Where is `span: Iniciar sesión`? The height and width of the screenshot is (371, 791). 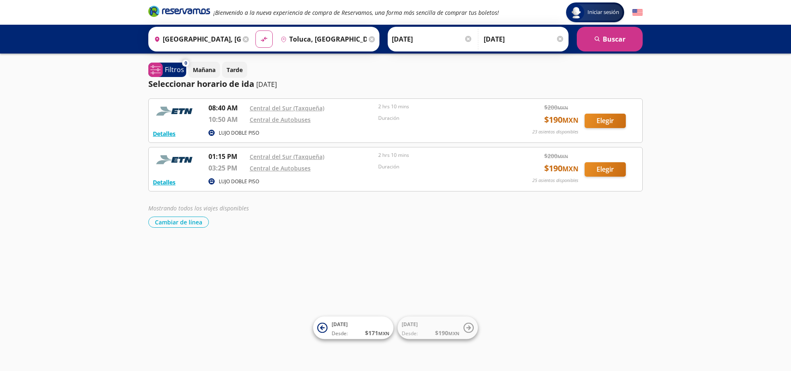
span: Iniciar sesión is located at coordinates (603, 12).